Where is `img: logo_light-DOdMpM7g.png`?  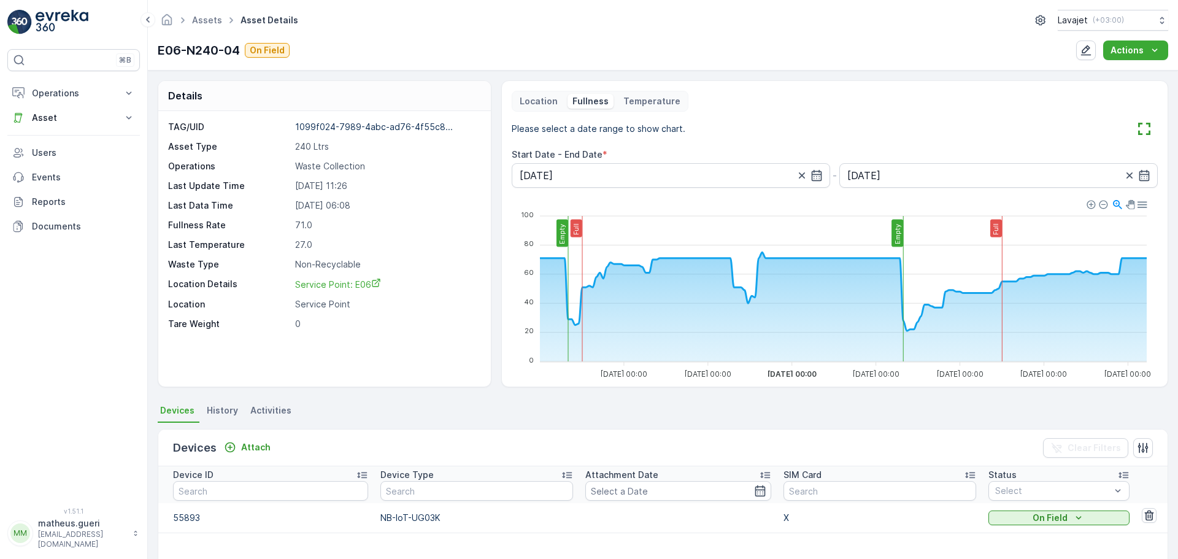 img: logo_light-DOdMpM7g.png is located at coordinates (62, 22).